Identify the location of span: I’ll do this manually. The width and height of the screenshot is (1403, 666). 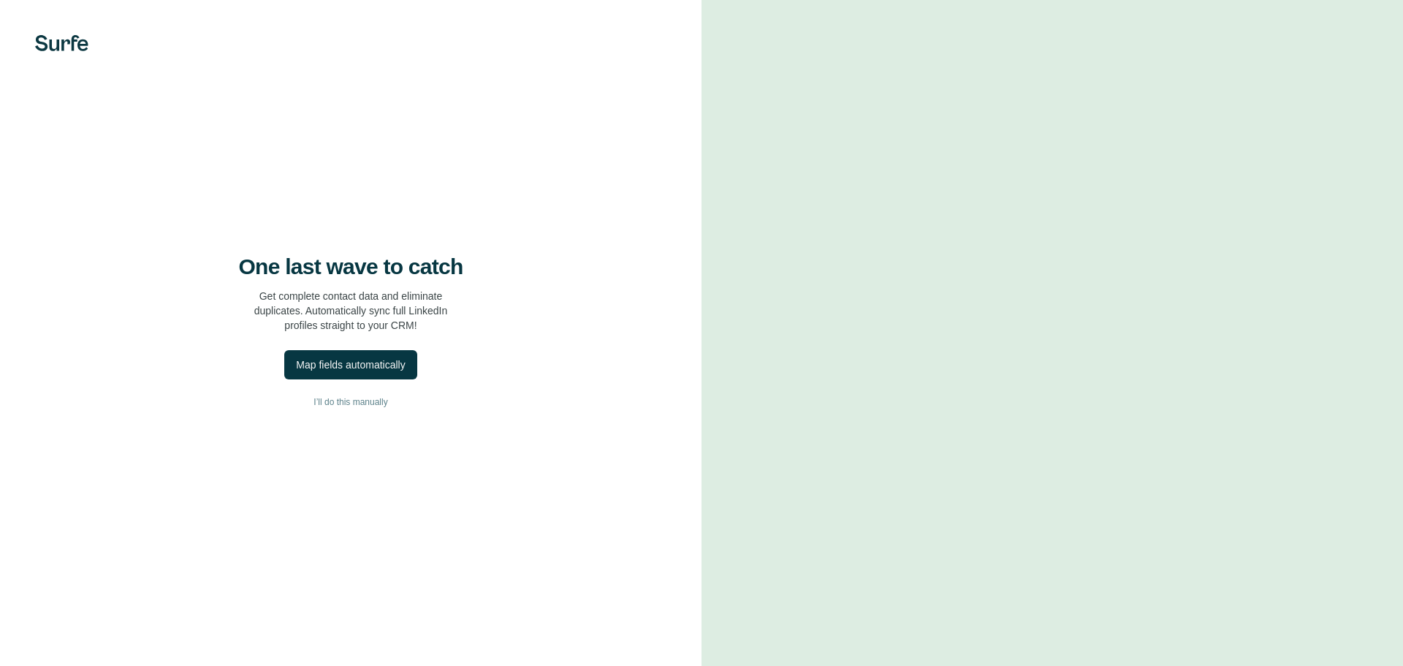
(350, 402).